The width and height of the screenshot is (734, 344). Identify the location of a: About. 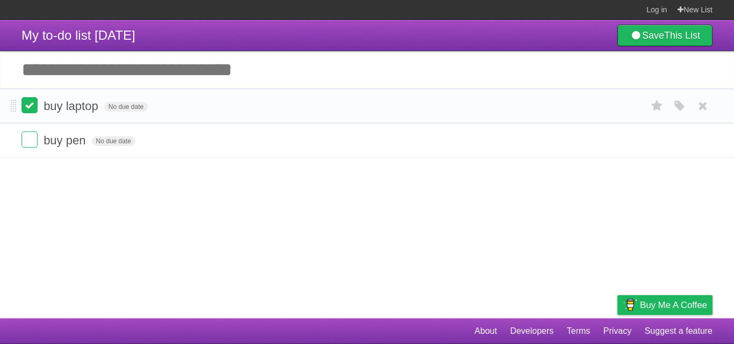
(486, 331).